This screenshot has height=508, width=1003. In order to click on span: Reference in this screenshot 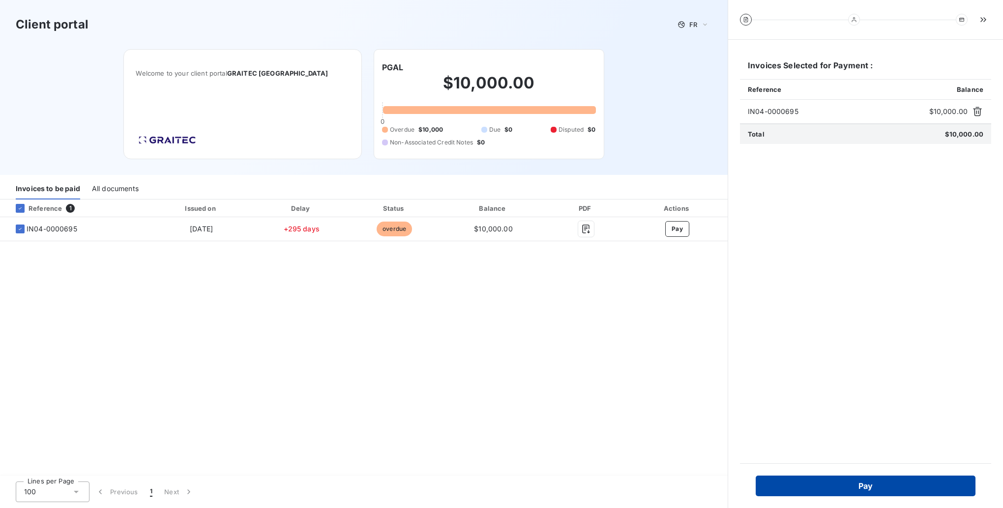, I will do `click(764, 89)`.